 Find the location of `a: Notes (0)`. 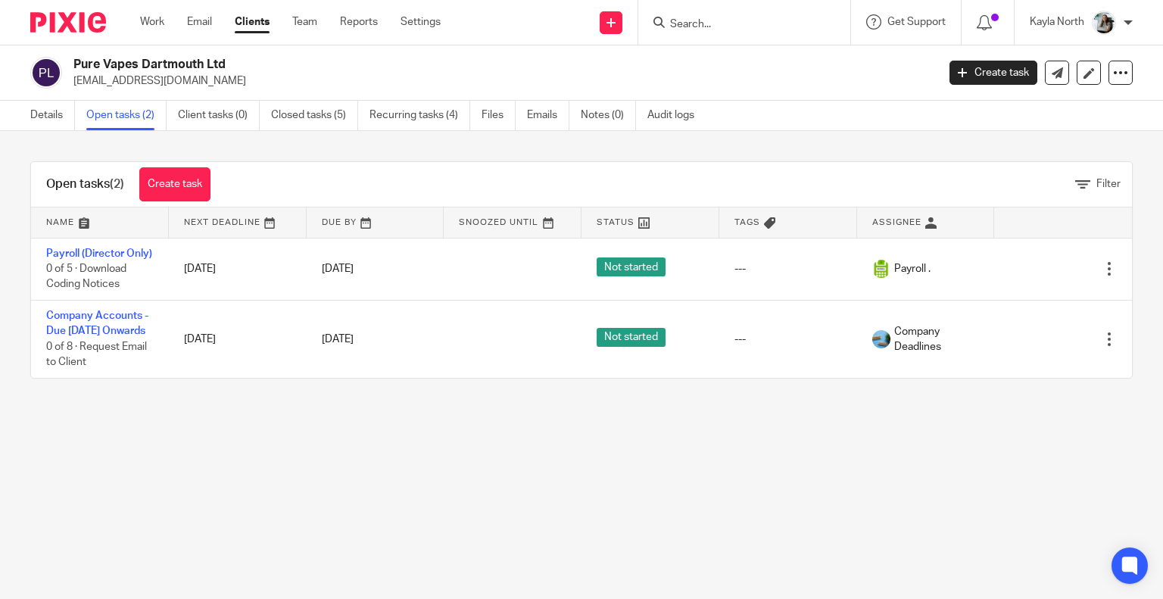

a: Notes (0) is located at coordinates (608, 115).